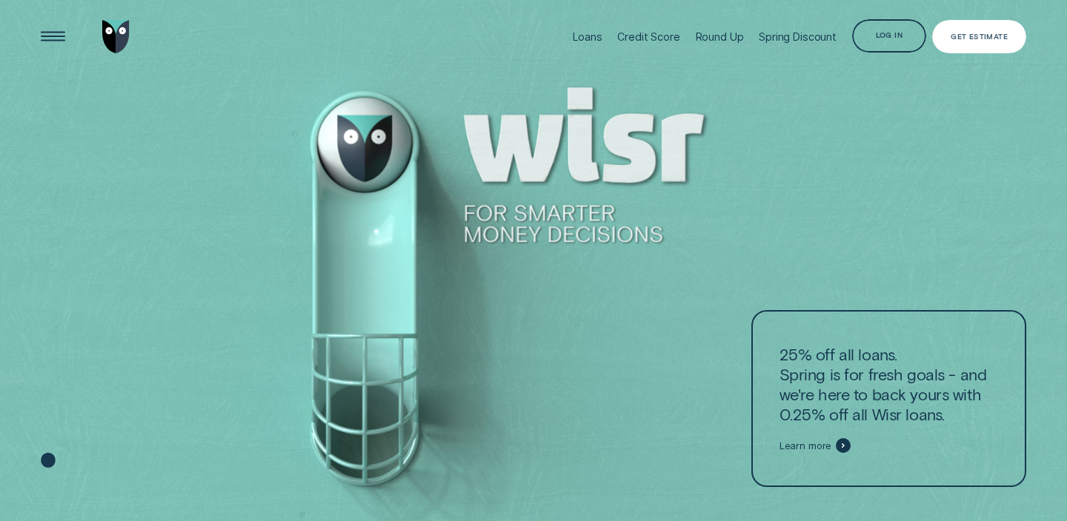 Image resolution: width=1067 pixels, height=521 pixels. What do you see at coordinates (587, 36) in the screenshot?
I see `div: Loans` at bounding box center [587, 36].